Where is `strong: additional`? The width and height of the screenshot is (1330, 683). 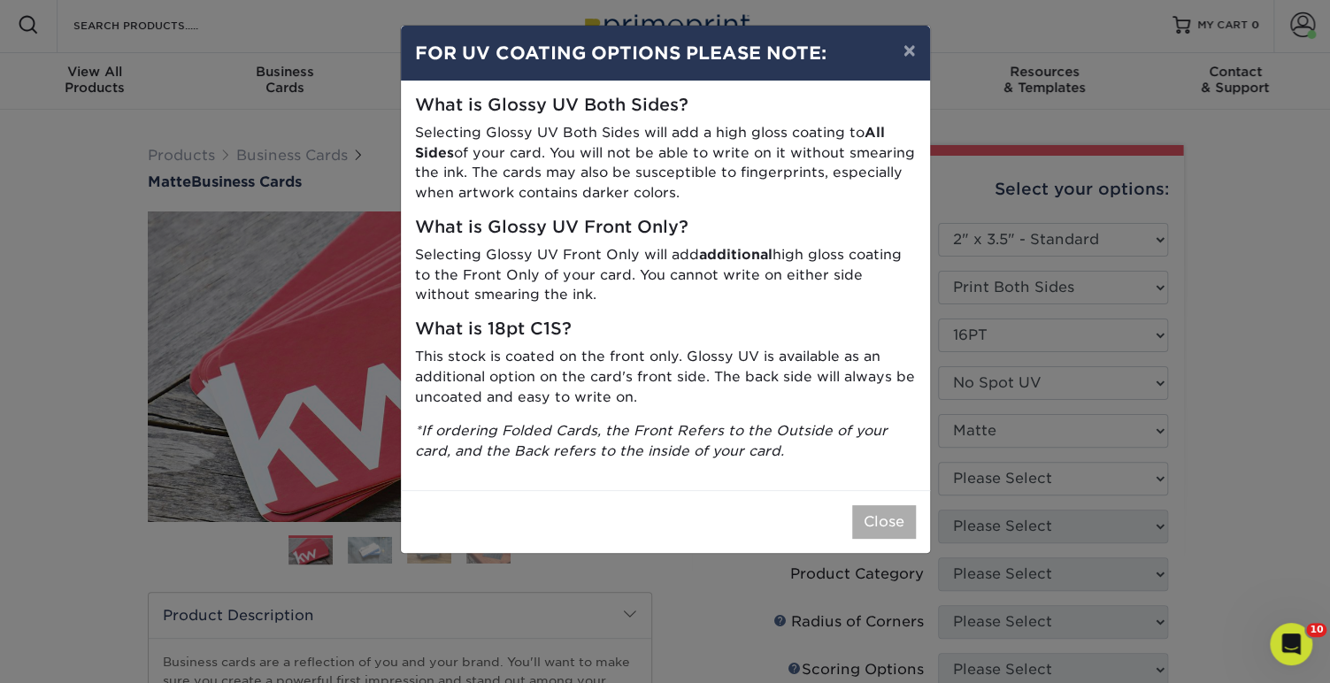 strong: additional is located at coordinates (735, 254).